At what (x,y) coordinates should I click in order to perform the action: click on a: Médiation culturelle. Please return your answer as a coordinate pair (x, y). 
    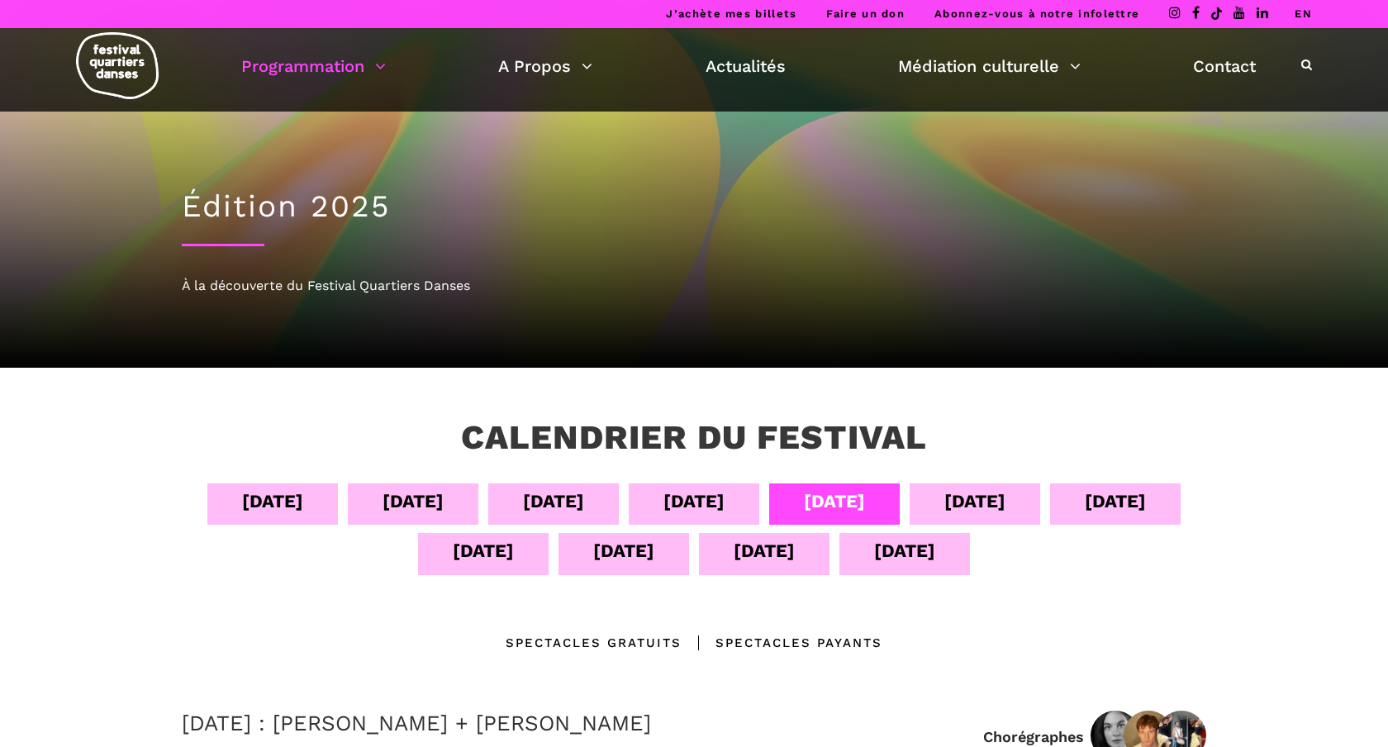
    Looking at the image, I should click on (989, 66).